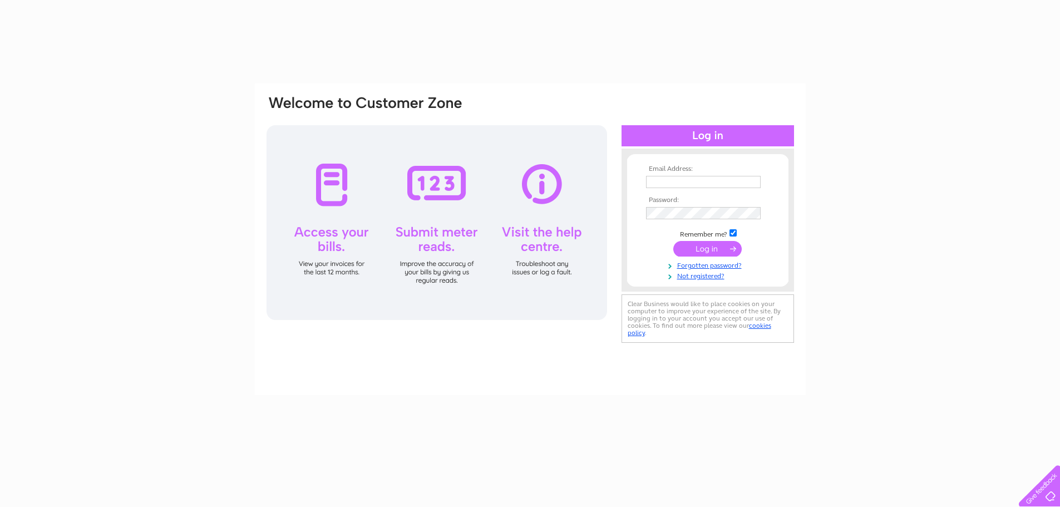  I want to click on th: Email Address:, so click(708, 169).